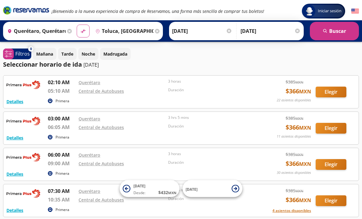 This screenshot has height=219, width=362. I want to click on button: Noche, so click(88, 52).